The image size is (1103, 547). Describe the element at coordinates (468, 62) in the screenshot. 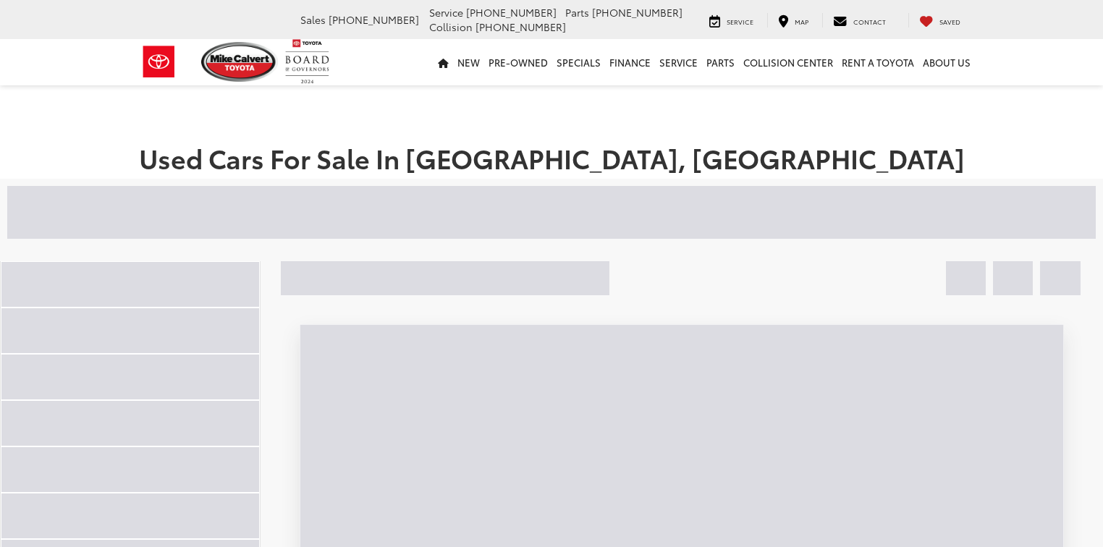

I see `a: New` at that location.